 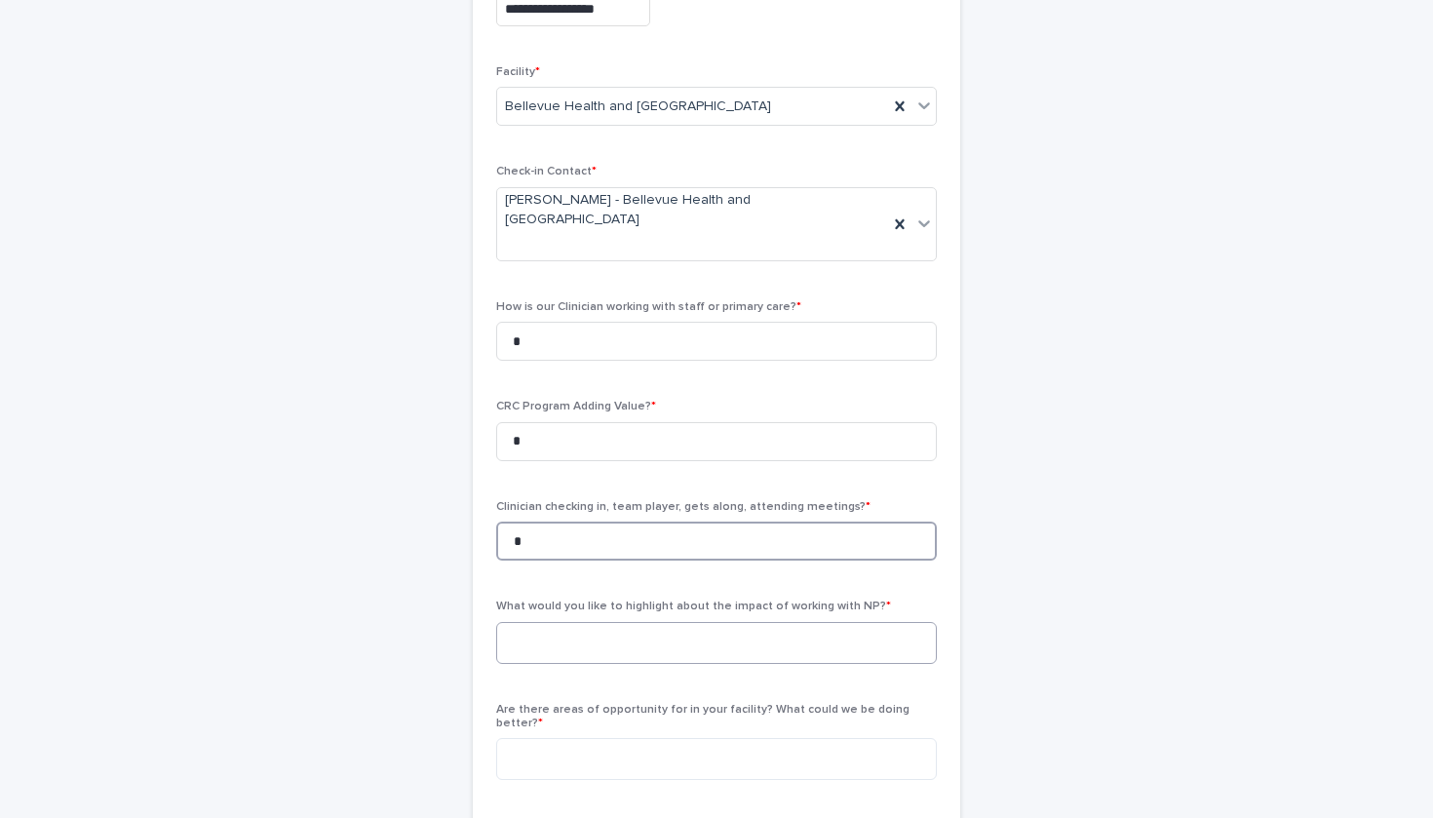 I want to click on span: Clinician checking in, team player, gets along, attending meetings?, so click(x=683, y=507).